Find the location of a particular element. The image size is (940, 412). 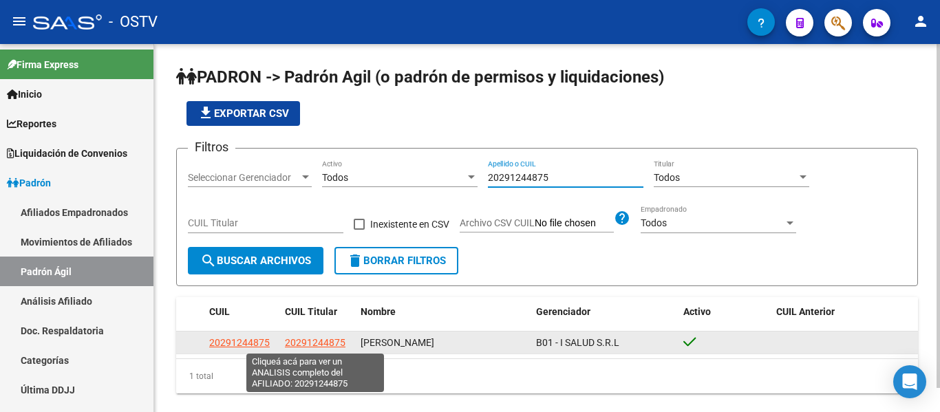

datatable-header-cell: CUIL Titular is located at coordinates (317, 312).